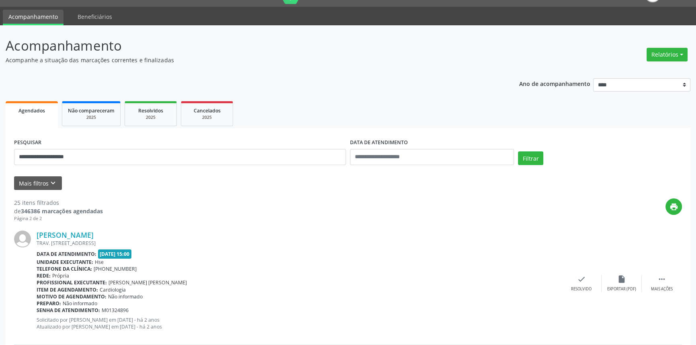 Image resolution: width=696 pixels, height=345 pixels. I want to click on div: Mais ações, so click(662, 289).